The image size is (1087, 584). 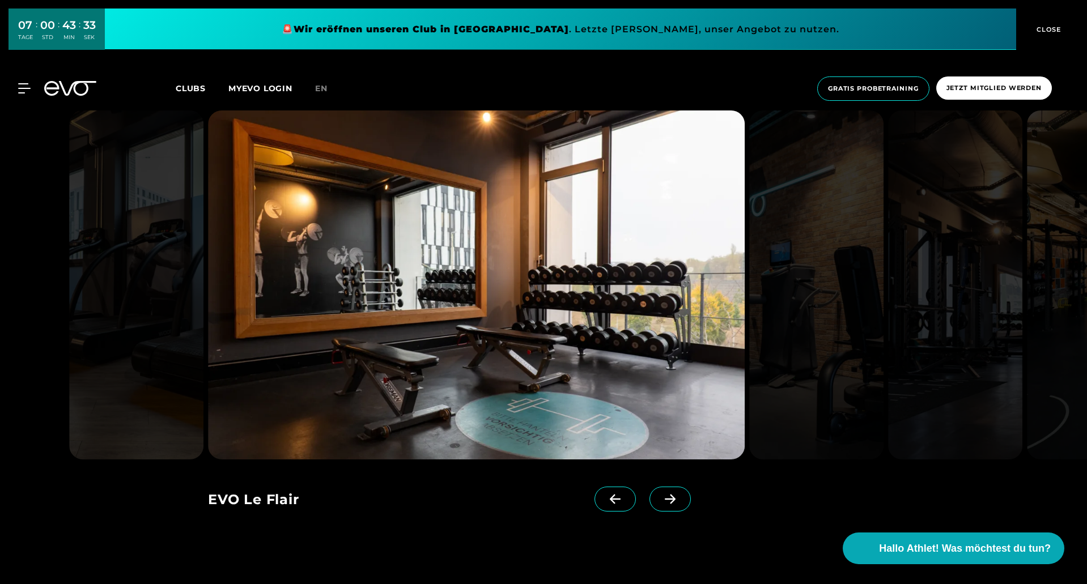 I want to click on div: SEK, so click(x=90, y=37).